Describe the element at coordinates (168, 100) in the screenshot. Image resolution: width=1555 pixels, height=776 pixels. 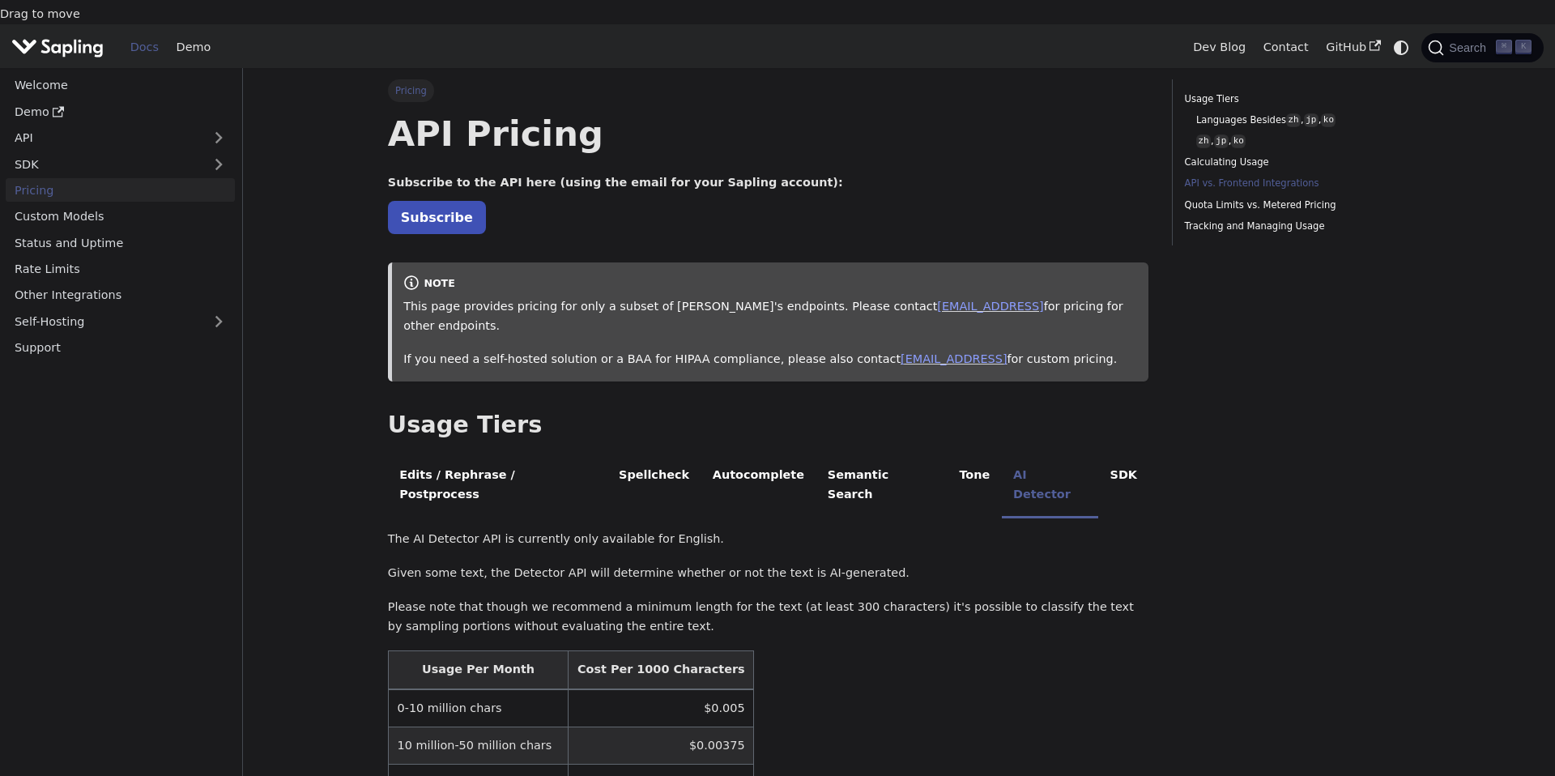
I see `img: tab_keywords_by_traffic_grey.svg` at that location.